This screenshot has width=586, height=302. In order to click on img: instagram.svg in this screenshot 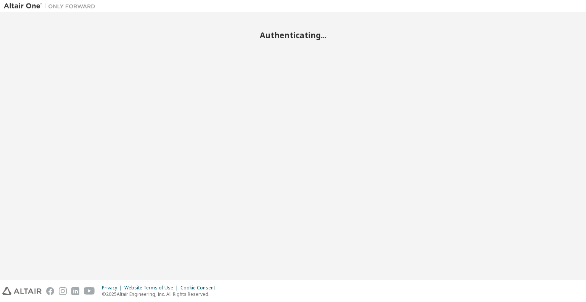, I will do `click(63, 291)`.